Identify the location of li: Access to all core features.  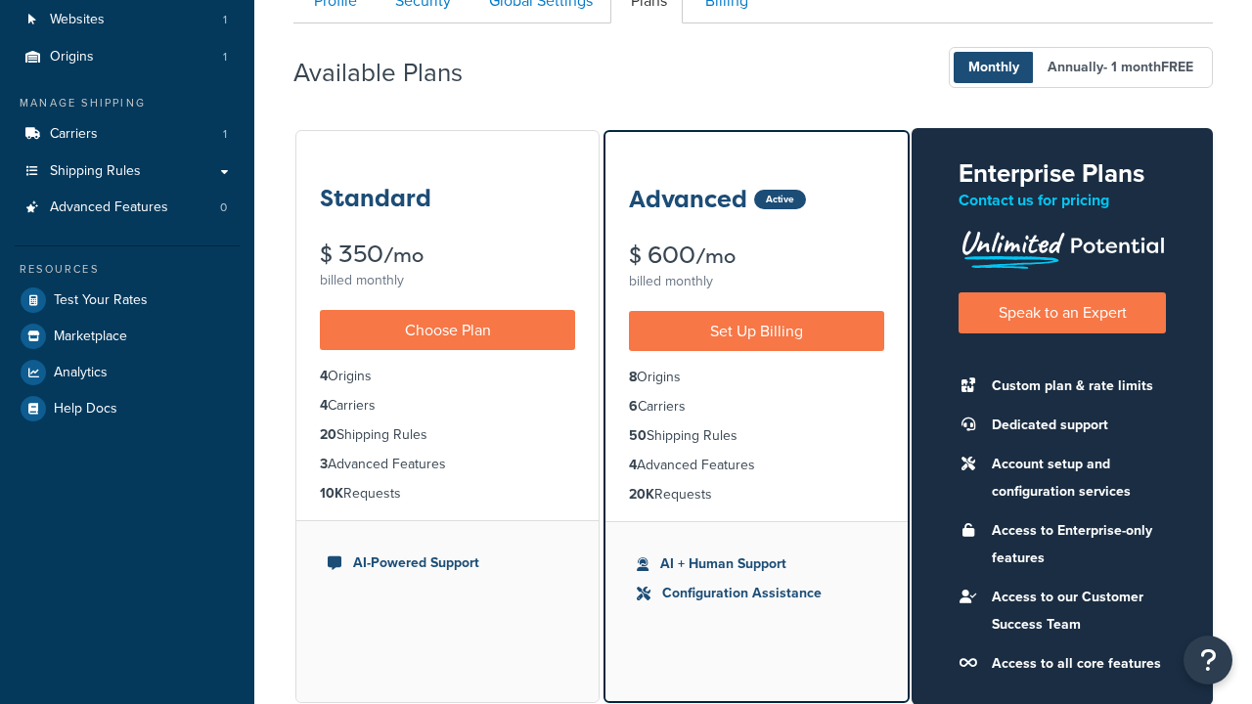
(1074, 664).